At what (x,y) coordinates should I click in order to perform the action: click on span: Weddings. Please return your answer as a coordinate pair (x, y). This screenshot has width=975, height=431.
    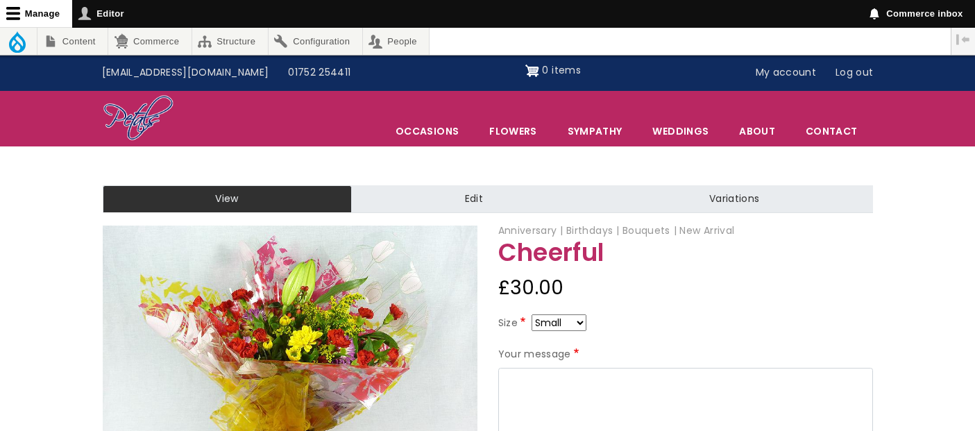
    Looking at the image, I should click on (680, 131).